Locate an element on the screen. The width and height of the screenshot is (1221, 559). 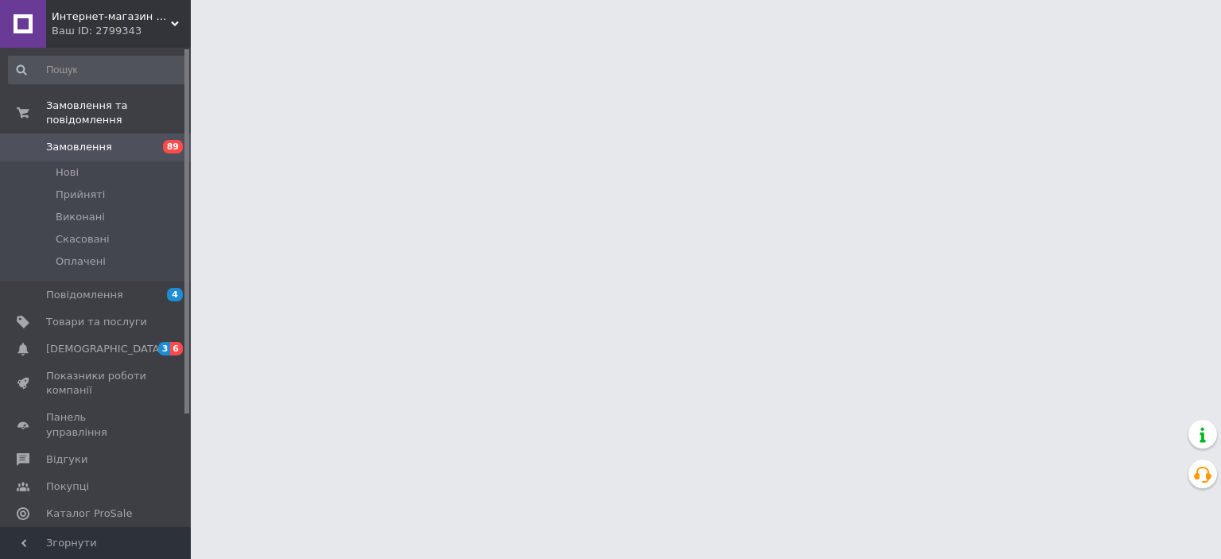
span: Показники роботи компанії is located at coordinates (96, 383).